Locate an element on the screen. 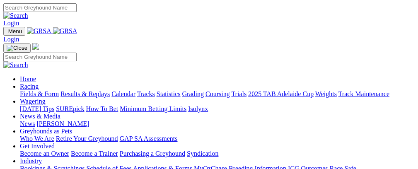  a: Statistics is located at coordinates (169, 94).